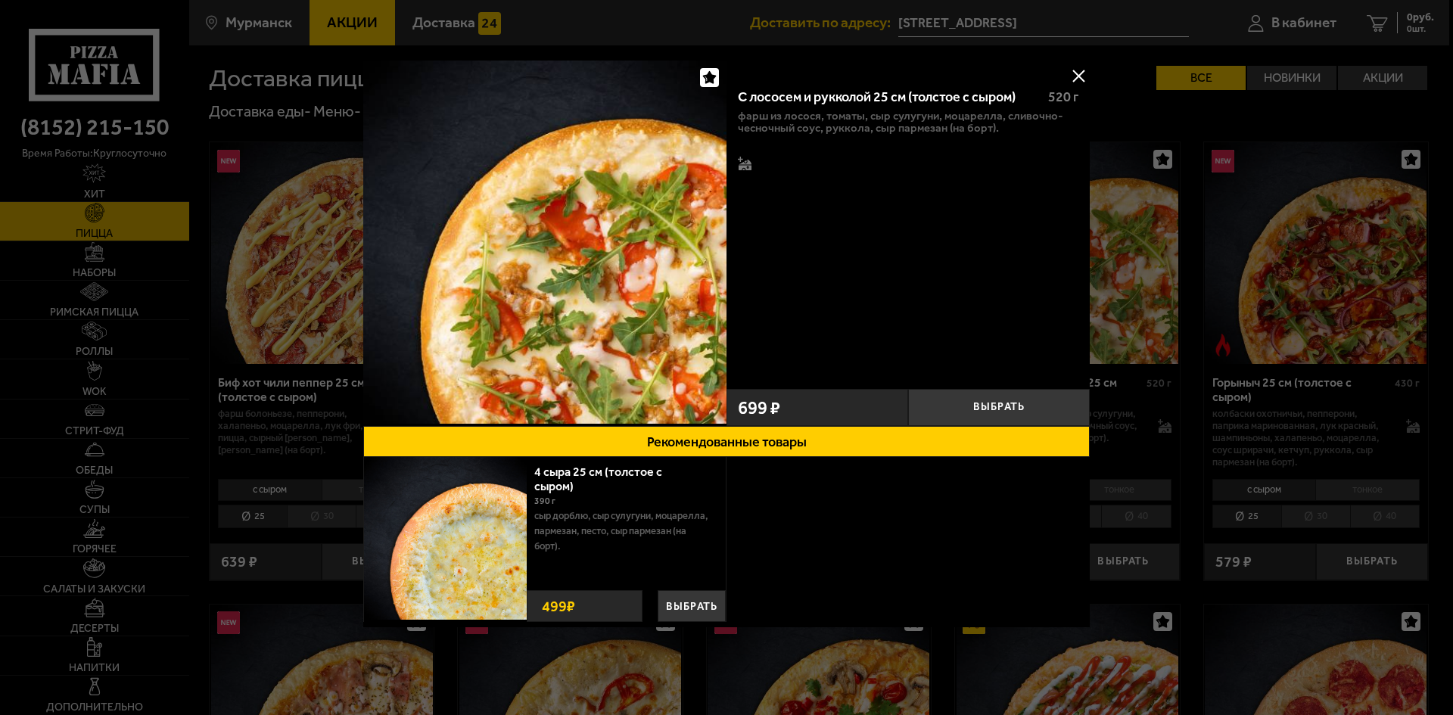 Image resolution: width=1453 pixels, height=715 pixels. I want to click on span: 520 г, so click(1063, 97).